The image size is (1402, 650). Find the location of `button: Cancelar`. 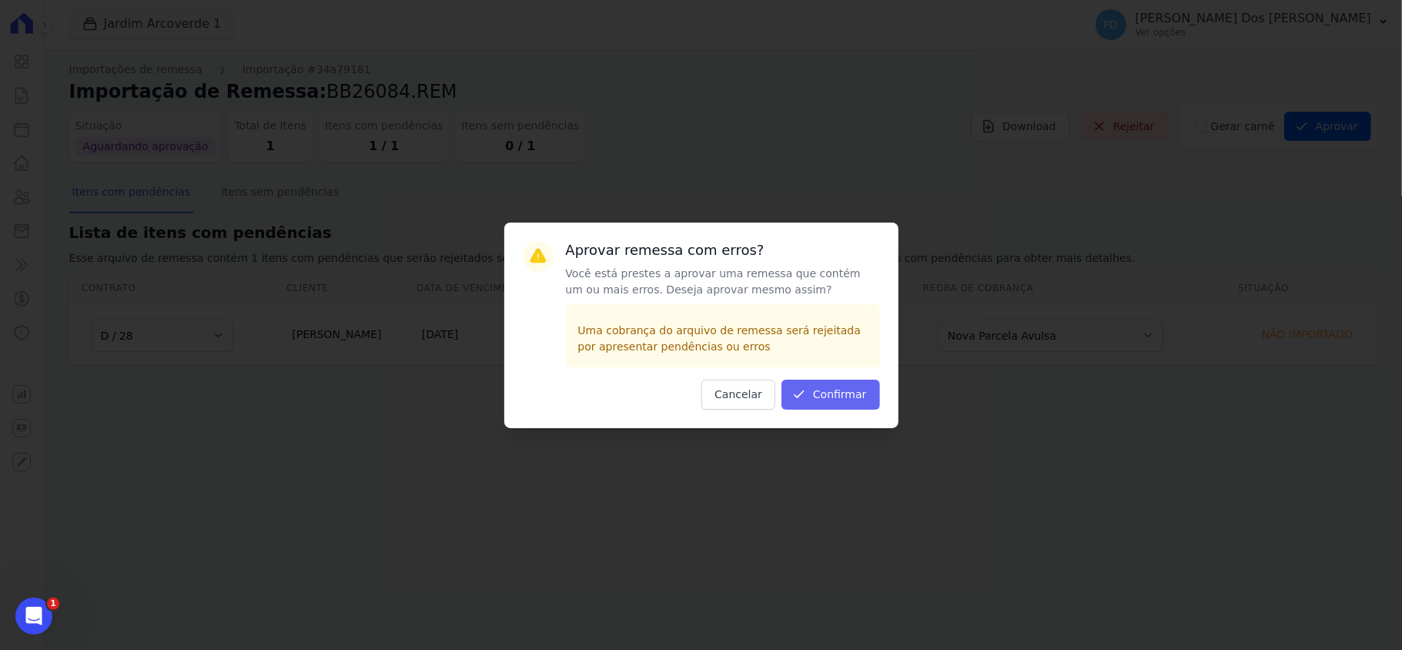

button: Cancelar is located at coordinates (738, 394).